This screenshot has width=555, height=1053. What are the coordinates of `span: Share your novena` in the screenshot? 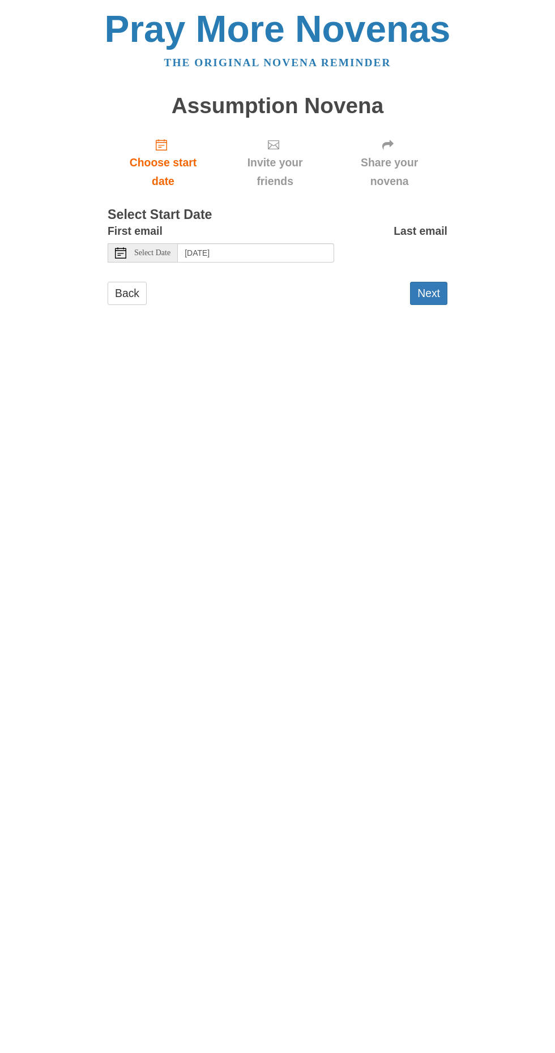 It's located at (389, 172).